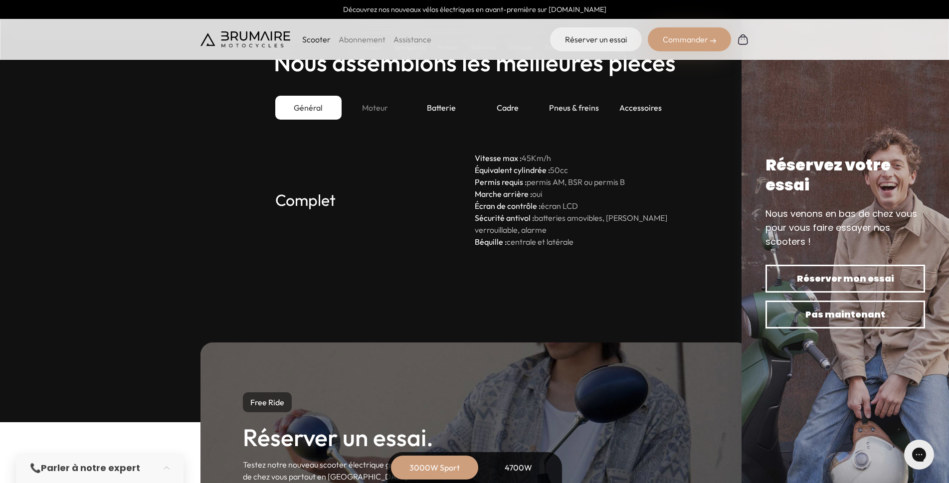  What do you see at coordinates (412, 39) in the screenshot?
I see `a: Assistance` at bounding box center [412, 39].